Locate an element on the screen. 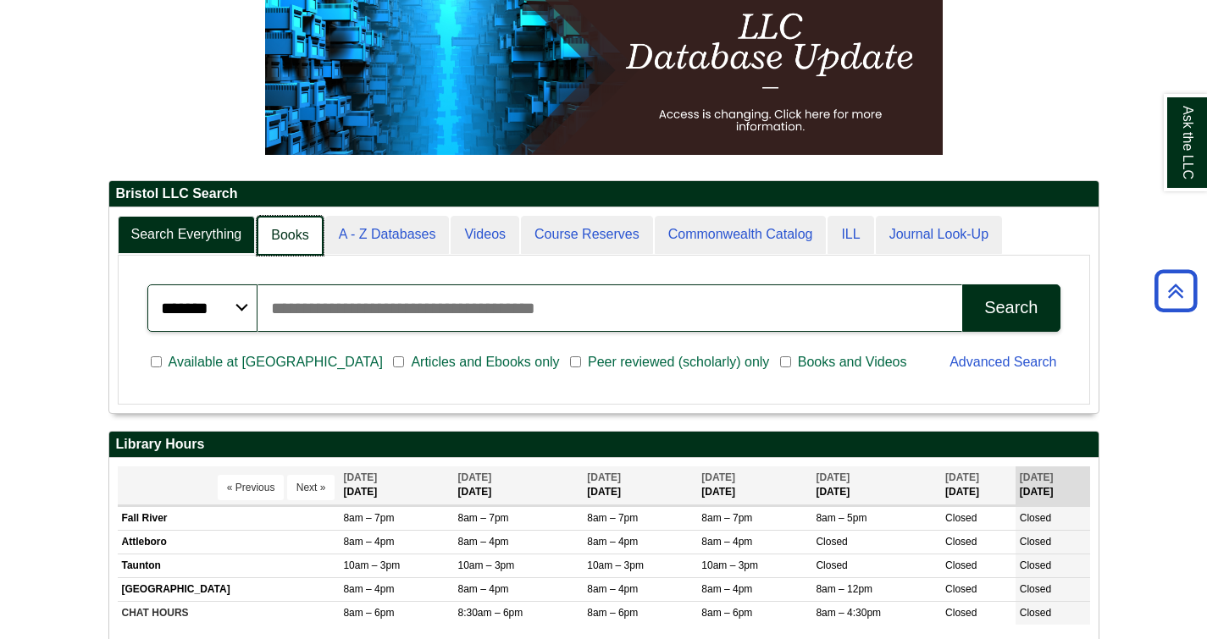 The width and height of the screenshot is (1207, 639). button: Search is located at coordinates (1010, 308).